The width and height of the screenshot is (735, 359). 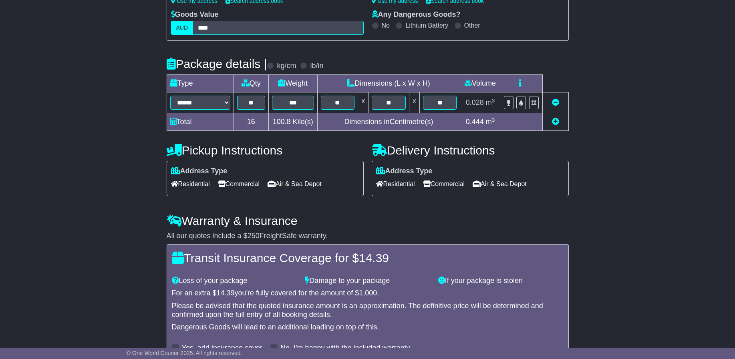 What do you see at coordinates (475, 103) in the screenshot?
I see `span: 0.028` at bounding box center [475, 103].